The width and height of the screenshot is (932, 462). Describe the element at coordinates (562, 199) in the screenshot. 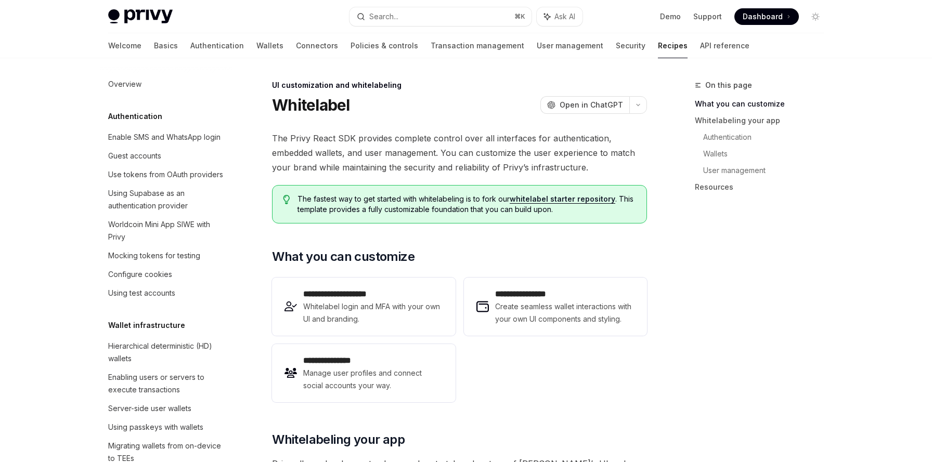

I see `a: whitelabel starter repository` at that location.